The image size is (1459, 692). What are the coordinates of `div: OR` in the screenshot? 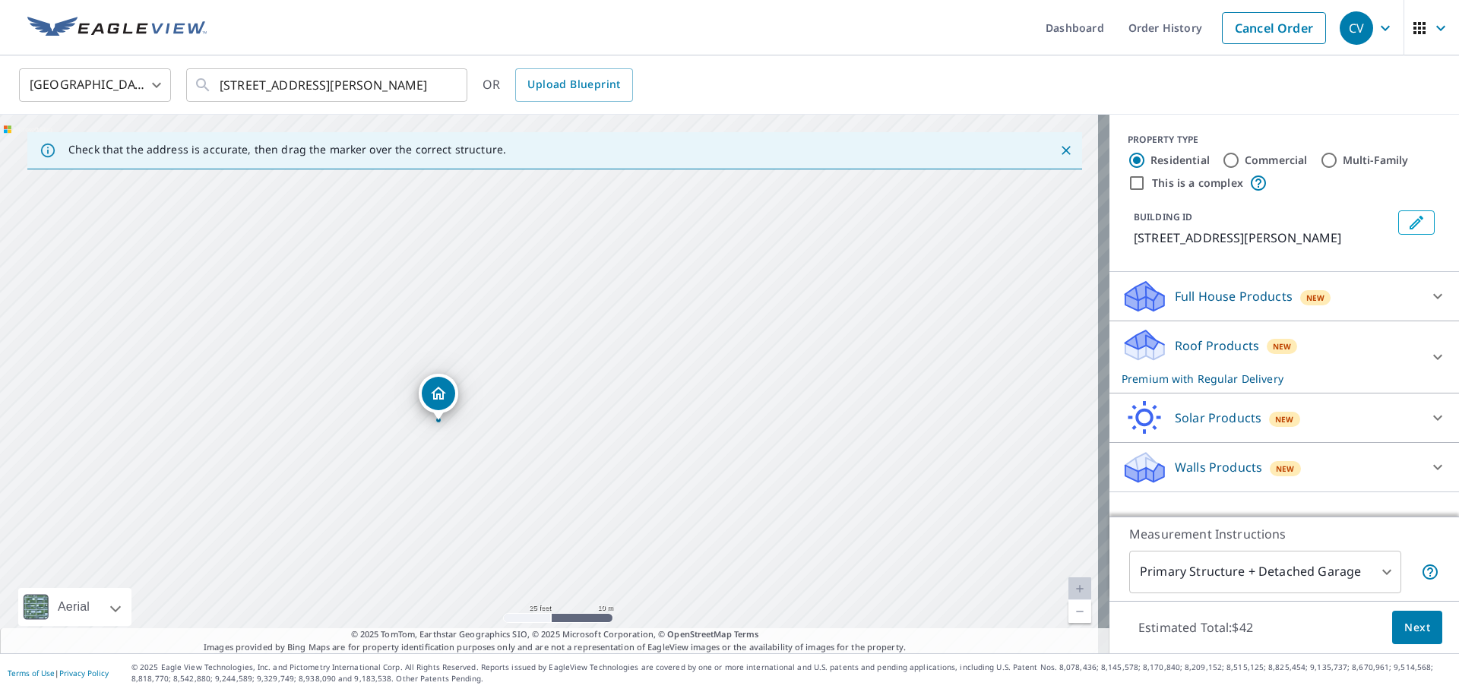 It's located at (558, 85).